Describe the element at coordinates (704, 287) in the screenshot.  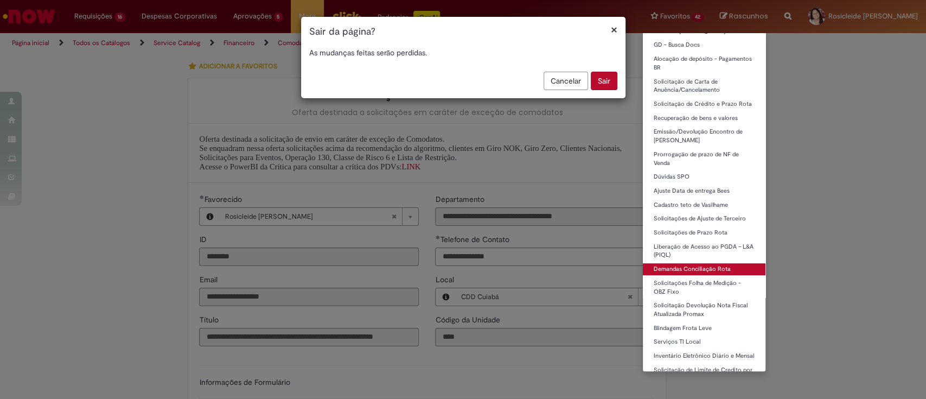
I see `a: Solicitações Folha de Medição - OBZ Fixo` at that location.